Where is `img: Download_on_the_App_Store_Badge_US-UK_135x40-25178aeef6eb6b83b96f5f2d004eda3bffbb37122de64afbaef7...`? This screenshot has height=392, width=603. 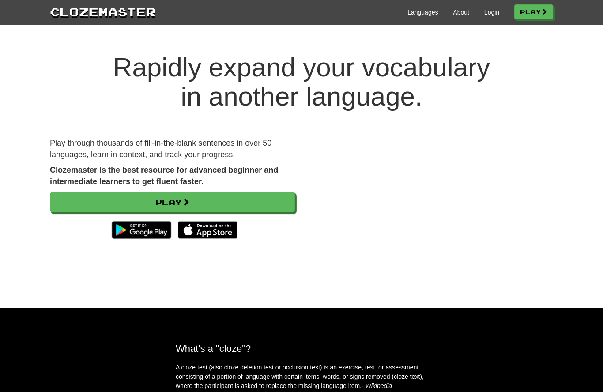 img: Download_on_the_App_Store_Badge_US-UK_135x40-25178aeef6eb6b83b96f5f2d004eda3bffbb37122de64afbaef7... is located at coordinates (208, 230).